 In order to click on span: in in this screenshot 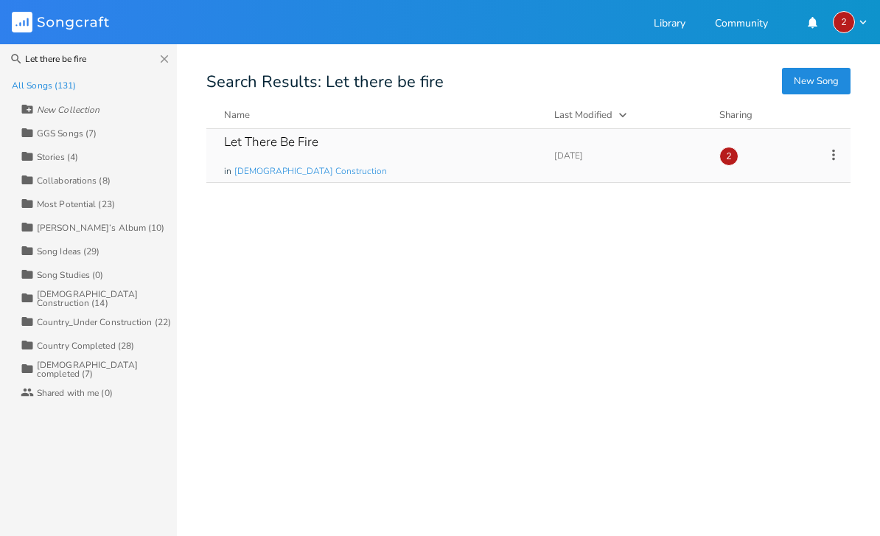, I will do `click(228, 171)`.